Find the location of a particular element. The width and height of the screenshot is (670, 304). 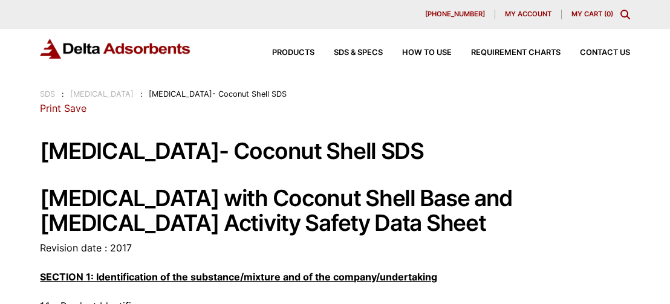

span: Contact Us is located at coordinates (604, 53).